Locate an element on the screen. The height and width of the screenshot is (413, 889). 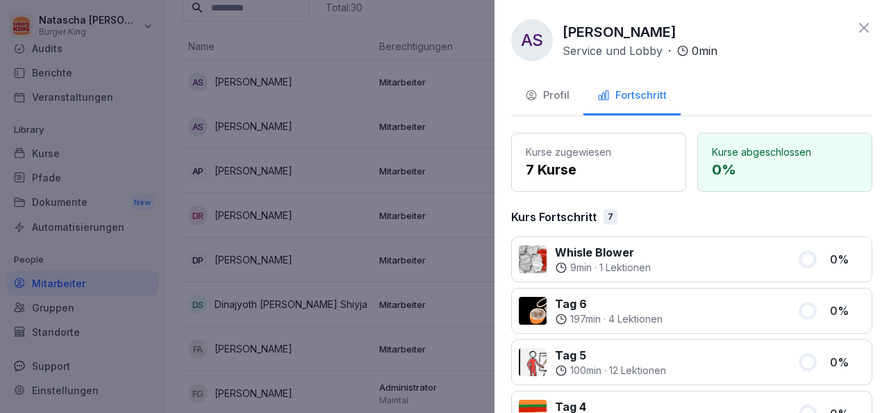
p: 197 min is located at coordinates (586, 319).